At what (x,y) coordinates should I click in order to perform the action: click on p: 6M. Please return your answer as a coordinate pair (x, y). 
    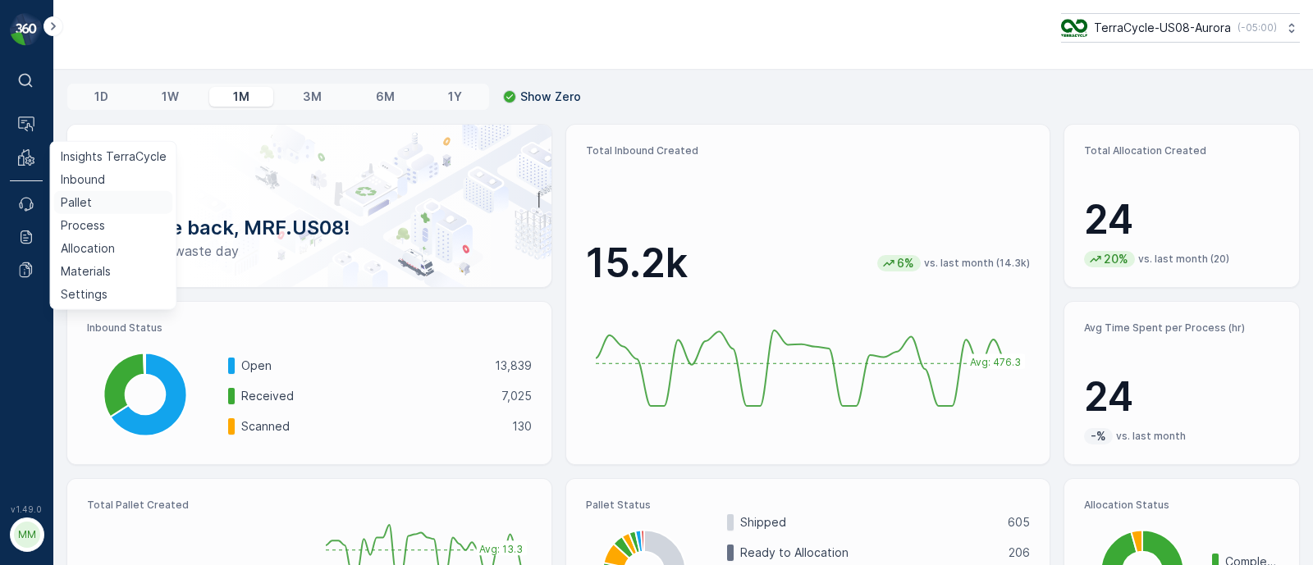
    Looking at the image, I should click on (385, 97).